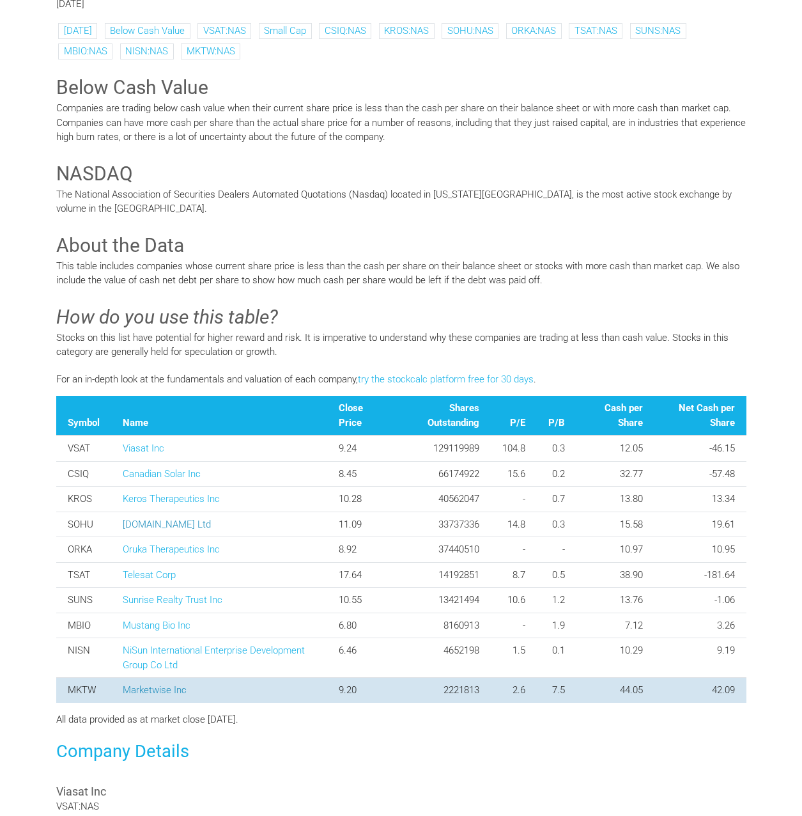 This screenshot has width=802, height=816. I want to click on td: CSIQ, so click(84, 474).